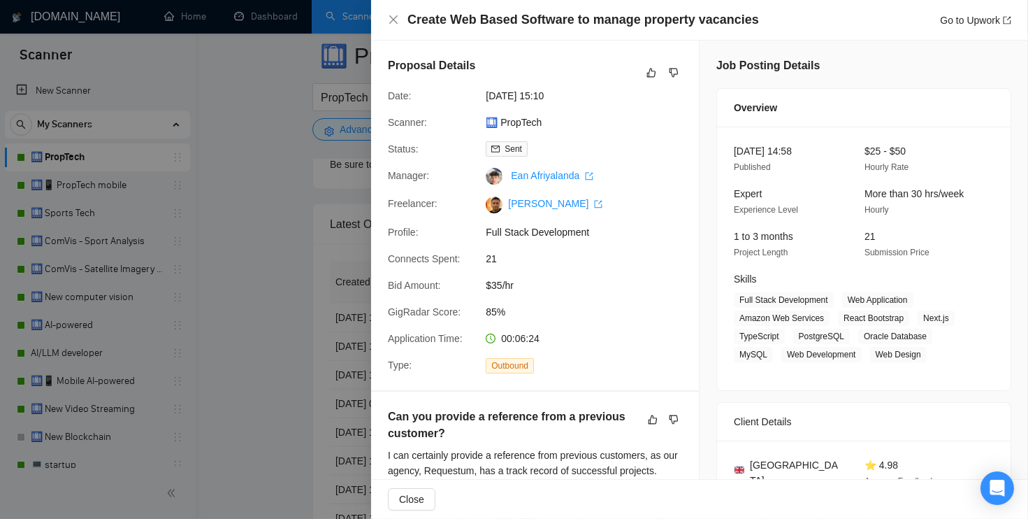 This screenshot has height=519, width=1028. What do you see at coordinates (821, 336) in the screenshot?
I see `span: PostgreSQL` at bounding box center [821, 336].